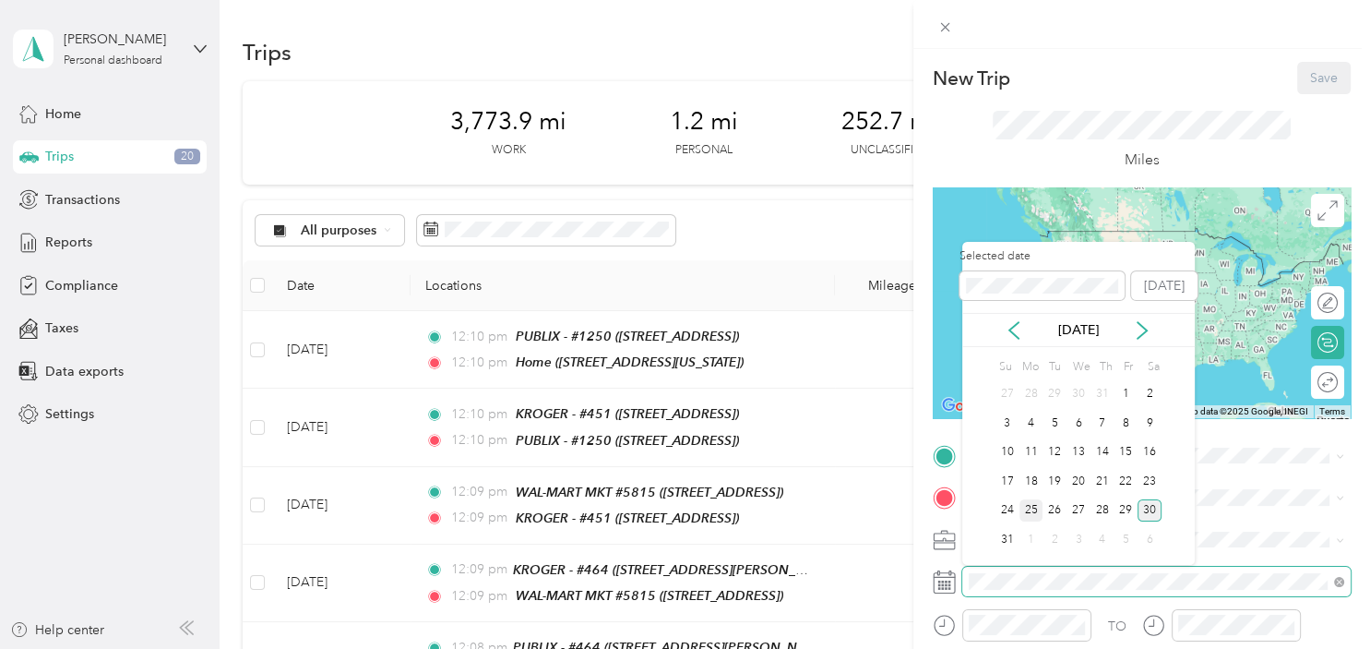 The image size is (1370, 649). I want to click on div: 19, so click(1055, 481).